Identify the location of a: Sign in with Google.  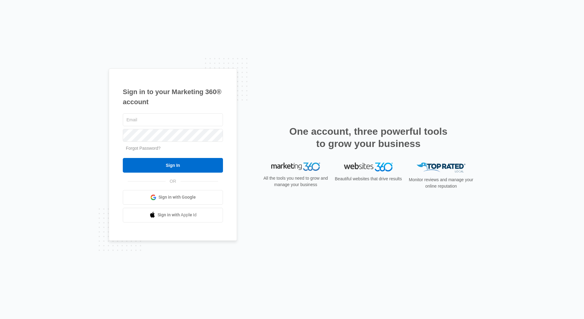
(173, 197).